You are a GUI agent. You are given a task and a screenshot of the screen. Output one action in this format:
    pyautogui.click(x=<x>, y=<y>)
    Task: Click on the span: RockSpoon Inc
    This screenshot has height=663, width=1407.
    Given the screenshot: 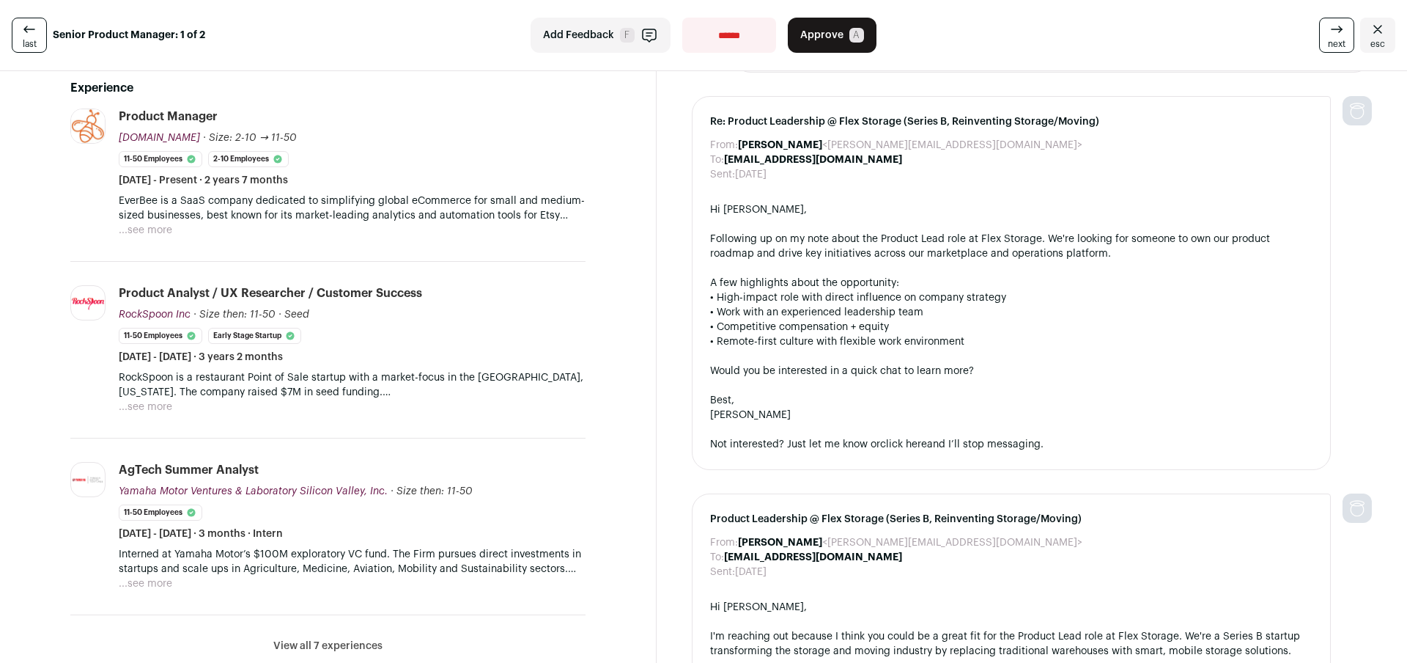 What is the action you would take?
    pyautogui.click(x=155, y=314)
    